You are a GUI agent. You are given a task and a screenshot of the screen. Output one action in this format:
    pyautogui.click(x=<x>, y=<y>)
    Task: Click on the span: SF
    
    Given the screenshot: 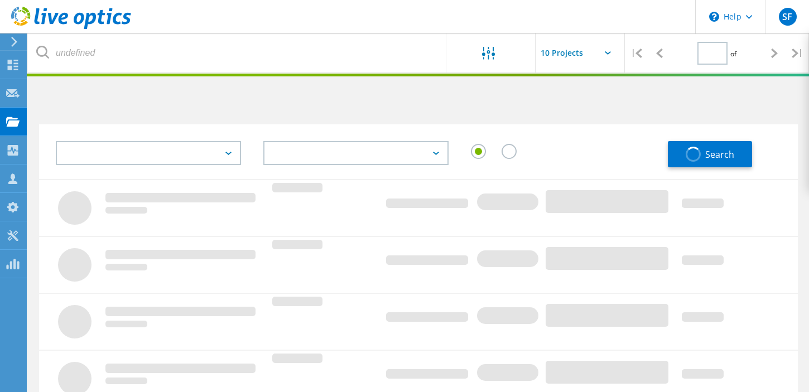 What is the action you would take?
    pyautogui.click(x=787, y=17)
    